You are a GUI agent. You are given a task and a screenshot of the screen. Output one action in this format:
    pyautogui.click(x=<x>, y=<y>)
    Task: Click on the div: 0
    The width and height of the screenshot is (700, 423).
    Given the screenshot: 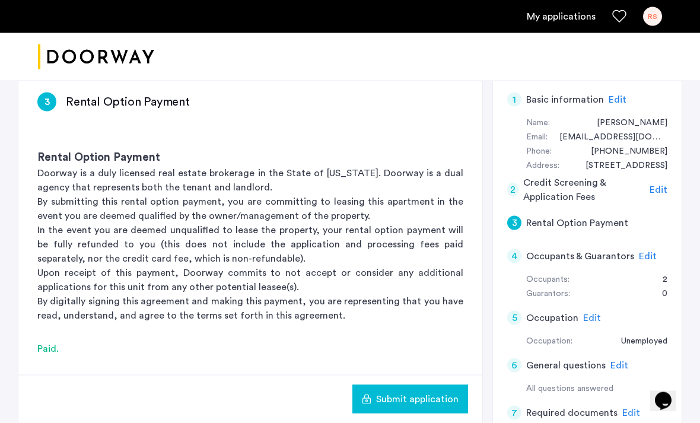 What is the action you would take?
    pyautogui.click(x=658, y=294)
    